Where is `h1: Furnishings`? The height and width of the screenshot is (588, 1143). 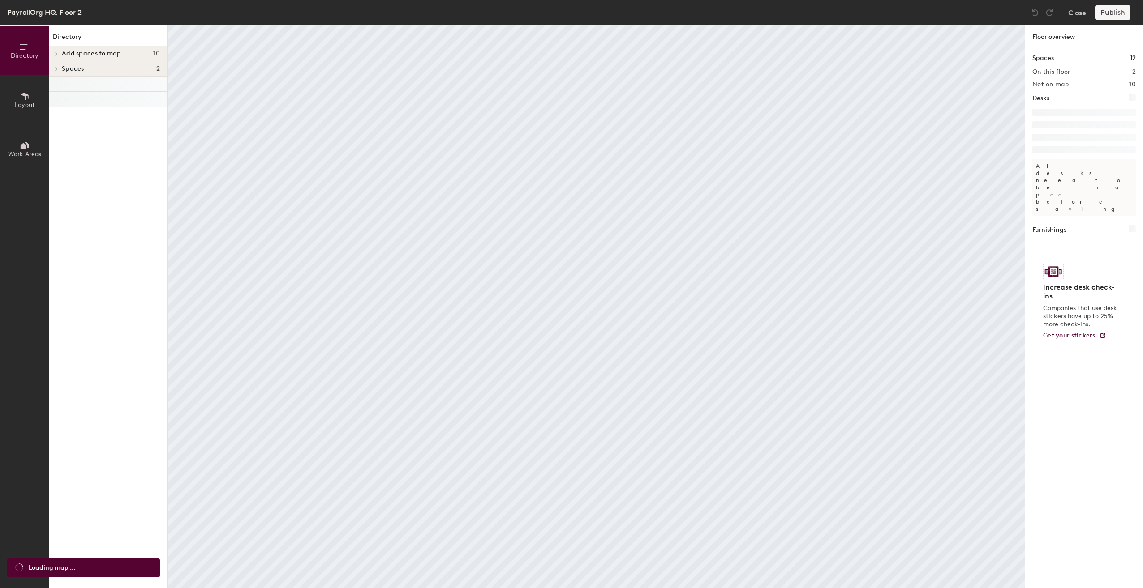 h1: Furnishings is located at coordinates (1049, 230).